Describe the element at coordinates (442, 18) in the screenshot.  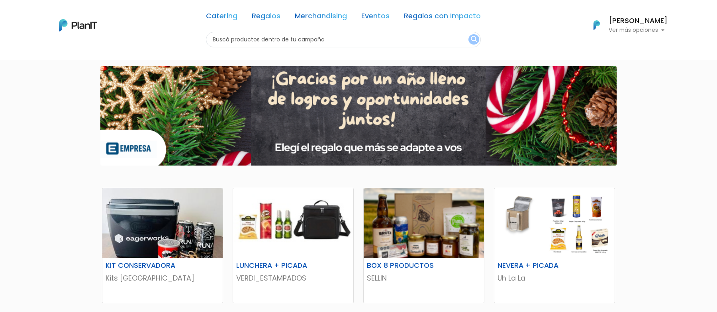
I see `a: Regalos con Impacto` at that location.